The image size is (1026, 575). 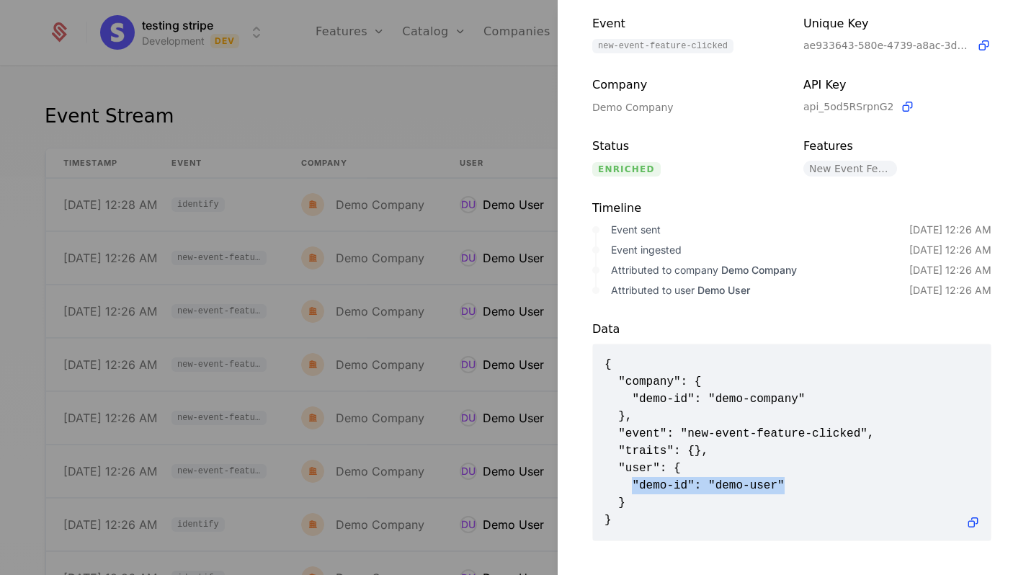 What do you see at coordinates (723, 290) in the screenshot?
I see `span: Demo User` at bounding box center [723, 290].